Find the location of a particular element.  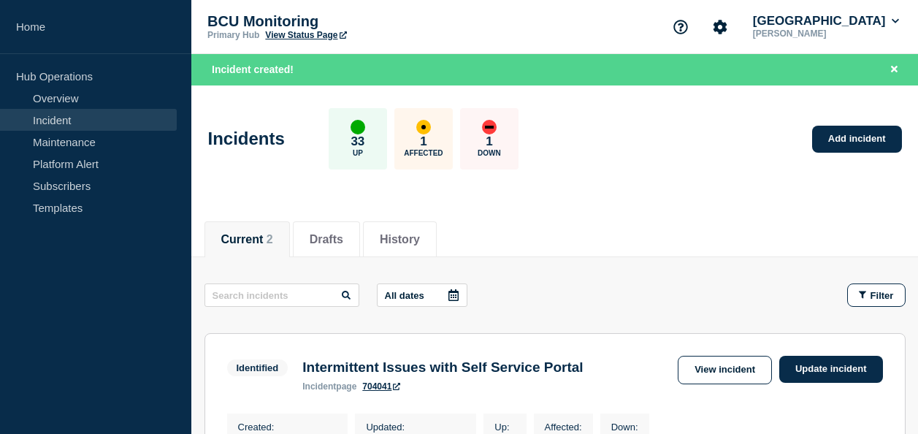

div: down is located at coordinates (489, 127).